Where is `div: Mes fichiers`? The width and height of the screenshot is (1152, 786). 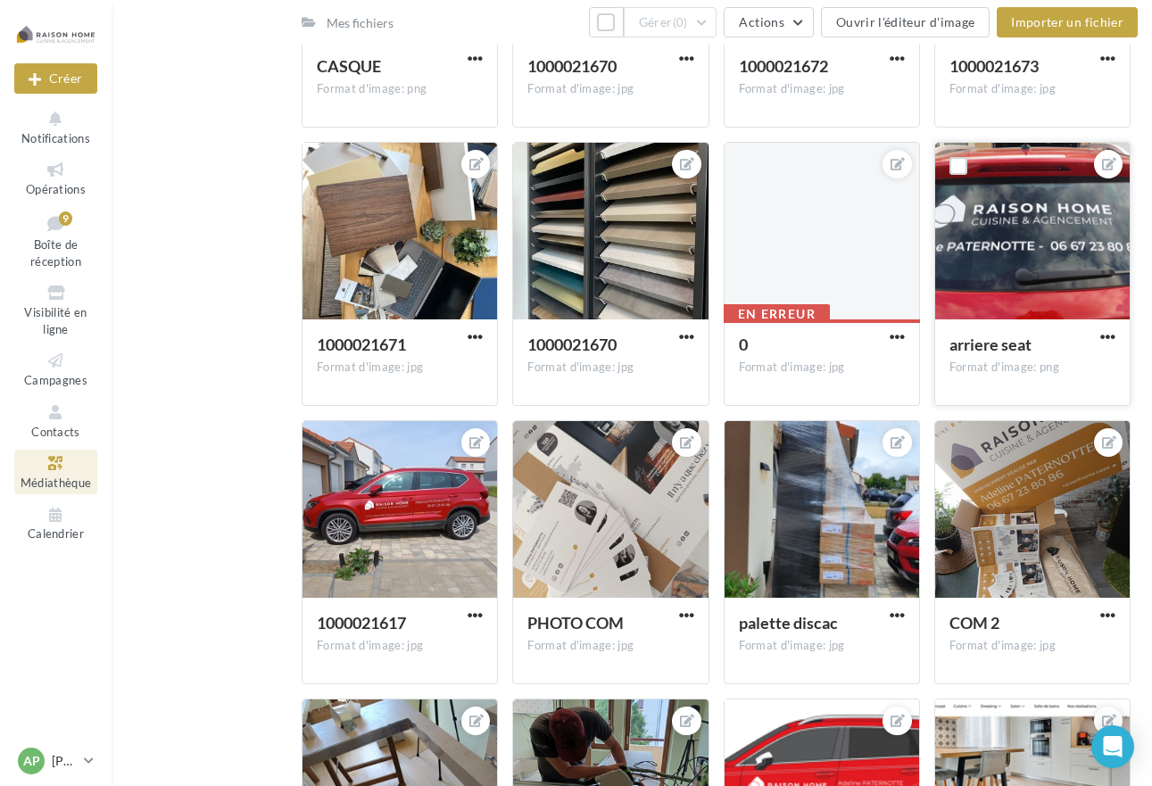 div: Mes fichiers is located at coordinates (360, 23).